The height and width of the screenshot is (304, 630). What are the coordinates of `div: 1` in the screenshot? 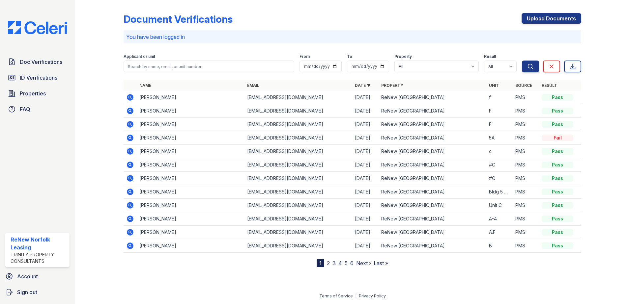 It's located at (320, 264).